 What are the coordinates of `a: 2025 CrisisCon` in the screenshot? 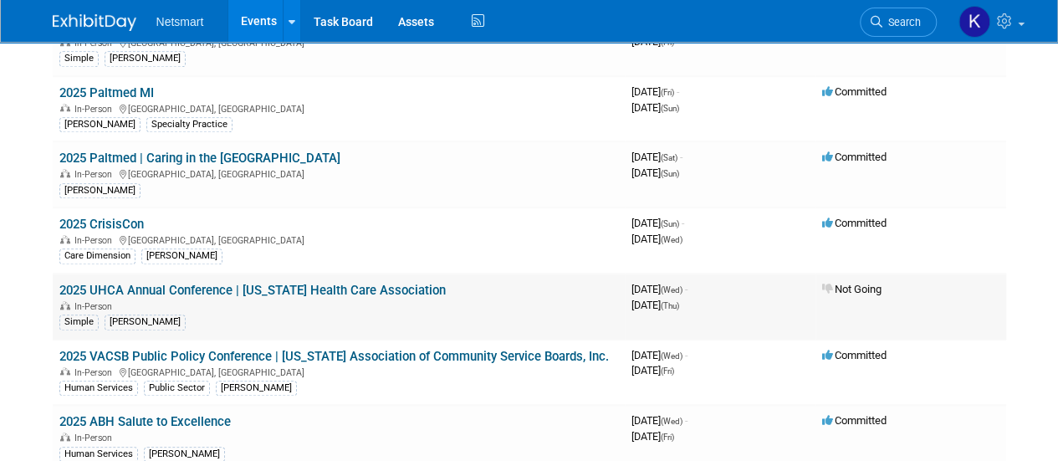 It's located at (101, 224).